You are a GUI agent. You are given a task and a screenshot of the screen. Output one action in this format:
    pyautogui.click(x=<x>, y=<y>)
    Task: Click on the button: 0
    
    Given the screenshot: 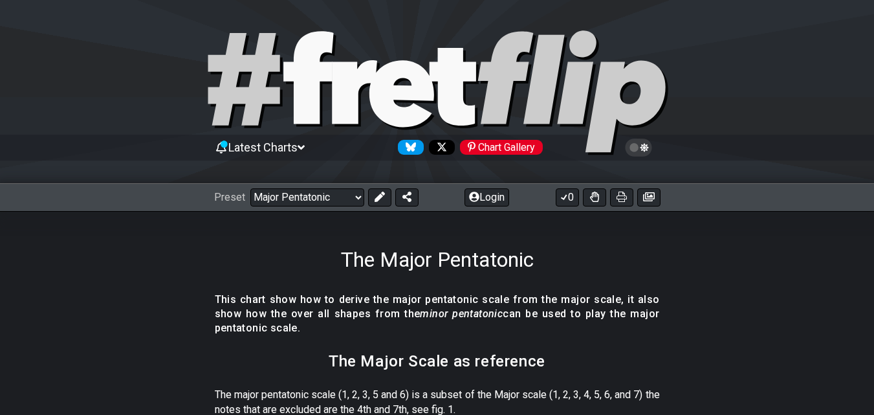 What is the action you would take?
    pyautogui.click(x=567, y=197)
    